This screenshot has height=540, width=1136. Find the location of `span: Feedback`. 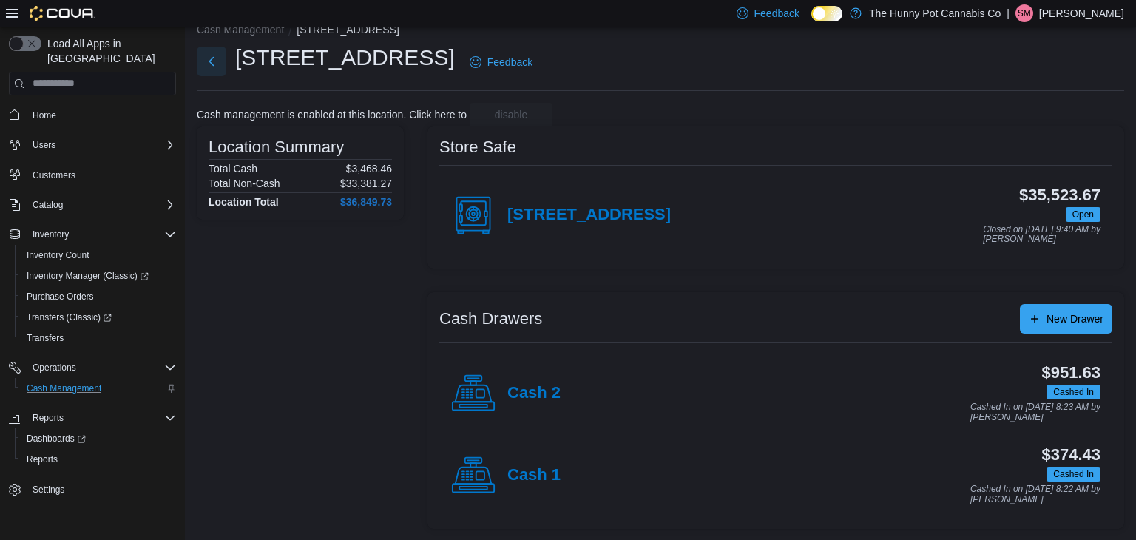

span: Feedback is located at coordinates (776, 13).